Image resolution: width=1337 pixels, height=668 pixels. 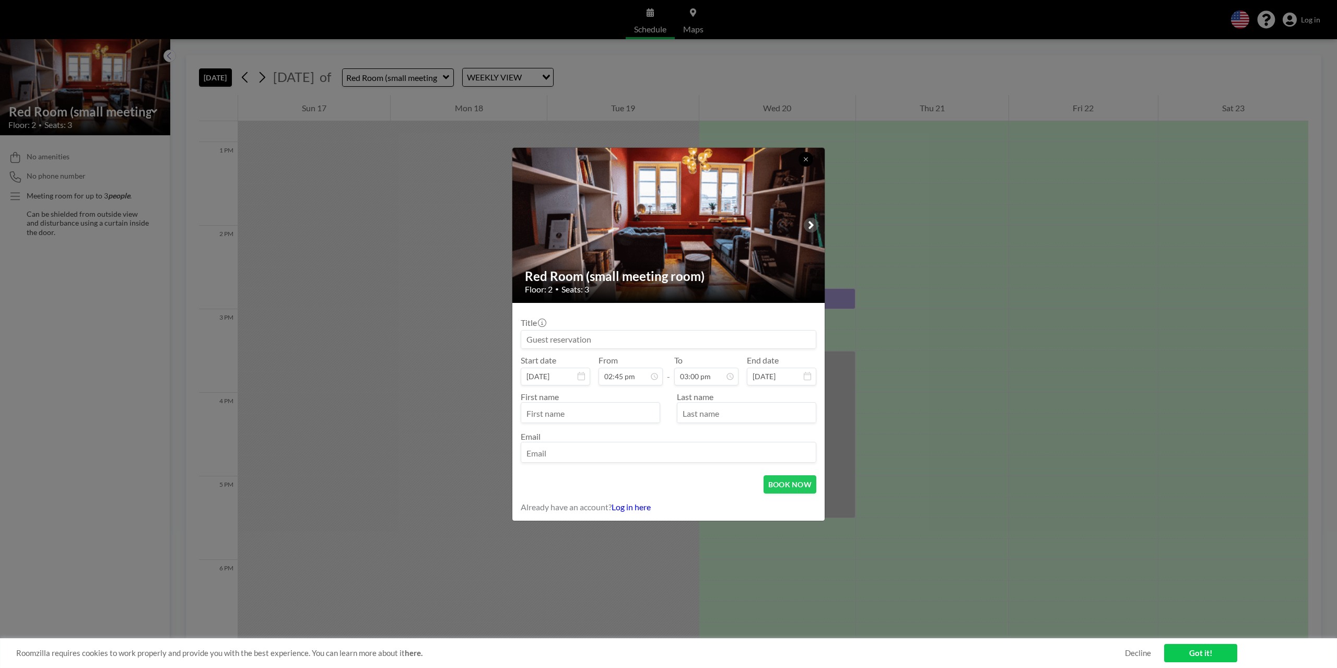 I want to click on a: Log in here, so click(x=631, y=507).